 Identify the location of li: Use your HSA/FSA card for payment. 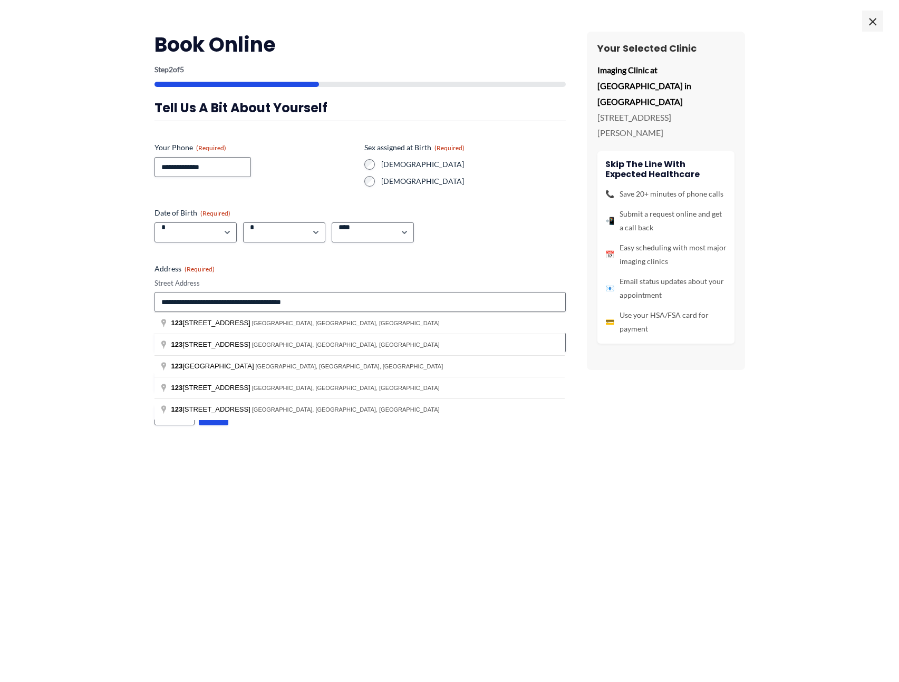
(666, 322).